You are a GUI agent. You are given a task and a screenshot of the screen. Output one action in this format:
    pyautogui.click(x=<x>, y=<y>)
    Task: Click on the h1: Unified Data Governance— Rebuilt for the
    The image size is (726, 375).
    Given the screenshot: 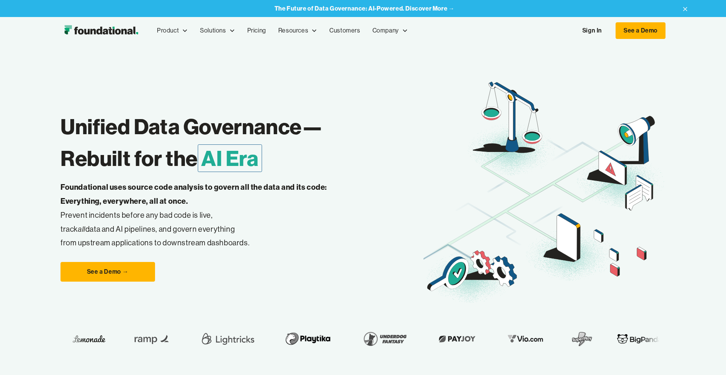 What is the action you would take?
    pyautogui.click(x=242, y=143)
    